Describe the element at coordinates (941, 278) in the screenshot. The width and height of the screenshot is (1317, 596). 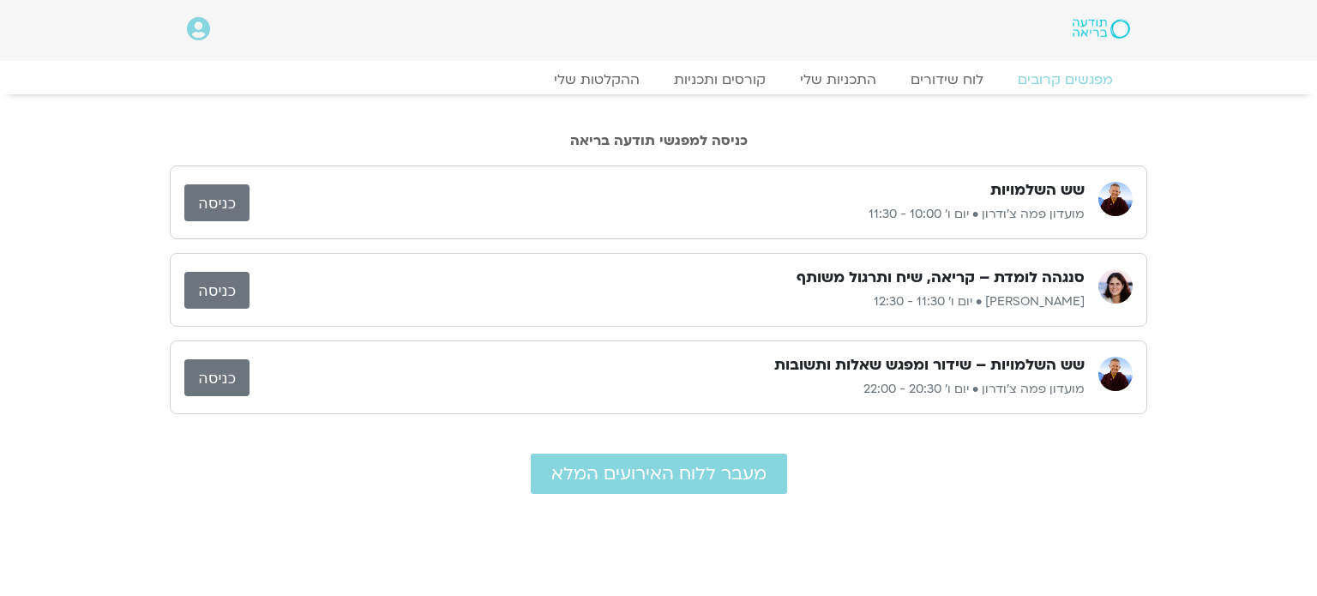
I see `h3: סנגהה לומדת – קריאה, שיח ותרגול משותף` at that location.